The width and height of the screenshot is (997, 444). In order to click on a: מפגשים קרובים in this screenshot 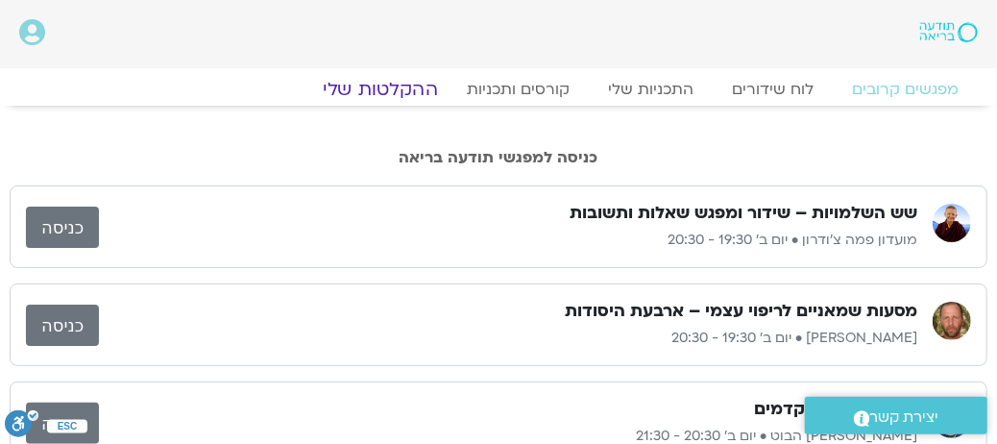, I will do `click(905, 89)`.